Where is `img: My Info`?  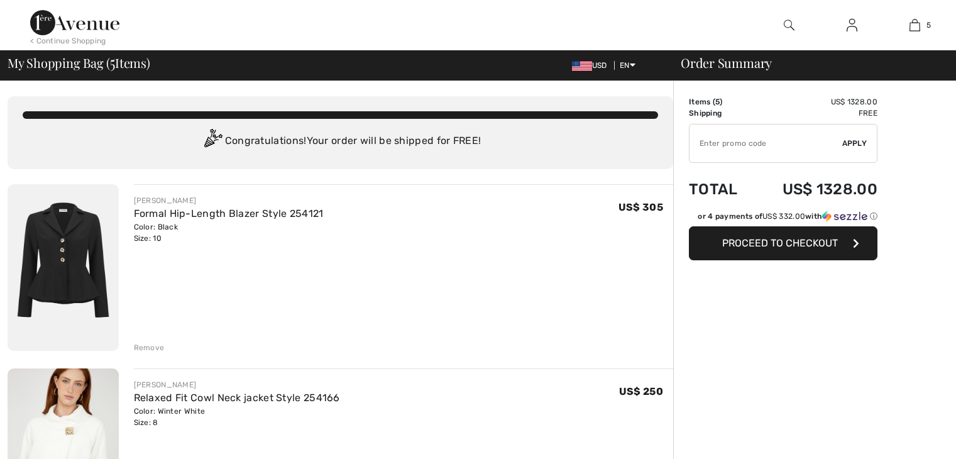
img: My Info is located at coordinates (851, 25).